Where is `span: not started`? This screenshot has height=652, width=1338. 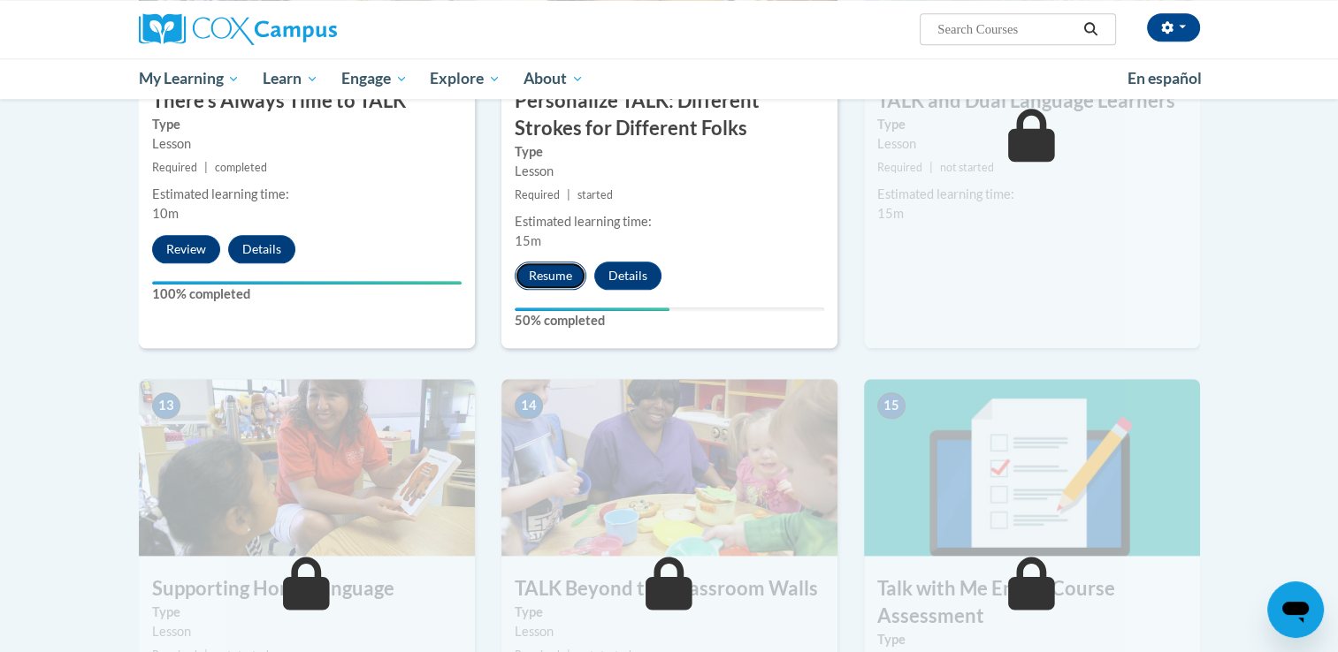 span: not started is located at coordinates (966, 167).